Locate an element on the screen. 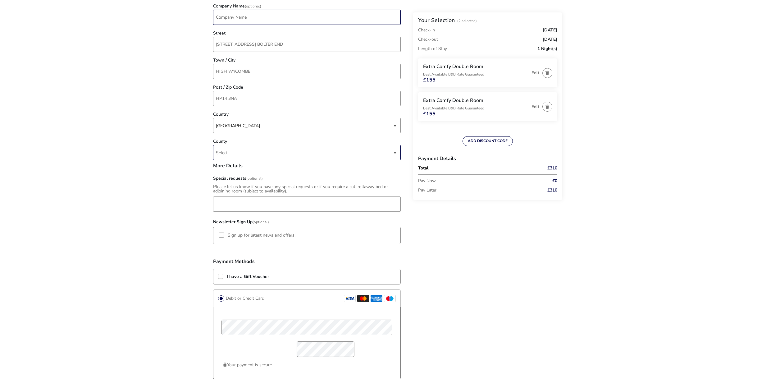  button: ADD DISCOUNT CODE is located at coordinates (488, 141).